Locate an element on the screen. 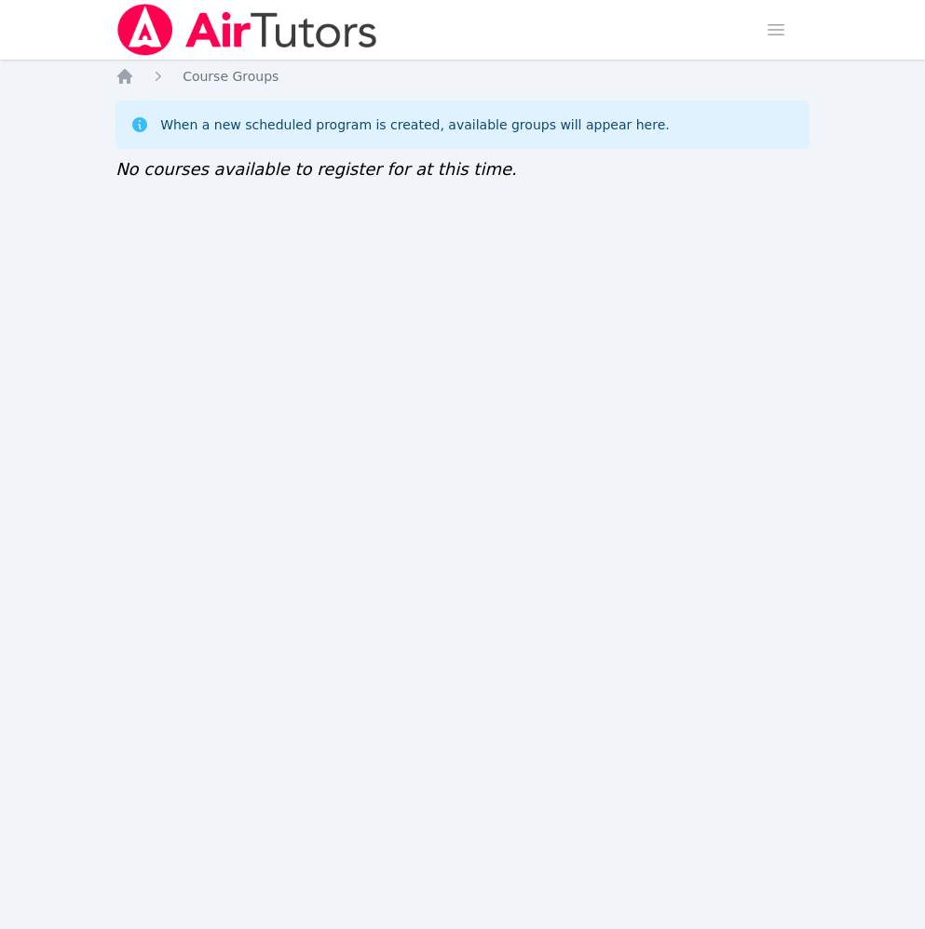  a: Course Groups is located at coordinates (230, 76).